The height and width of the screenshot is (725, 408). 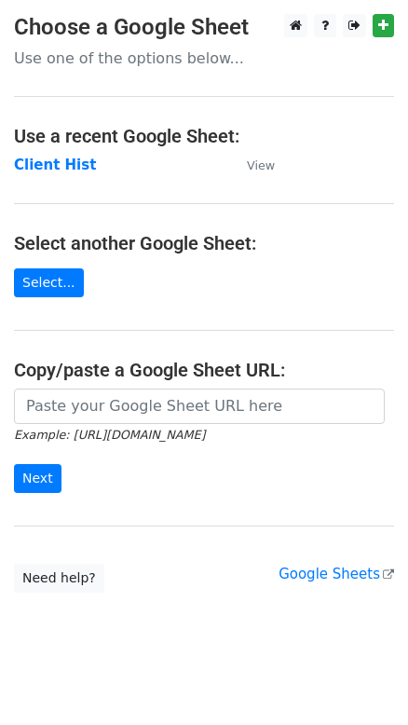 I want to click on input: Paste your Google Sheet URL here, so click(x=199, y=406).